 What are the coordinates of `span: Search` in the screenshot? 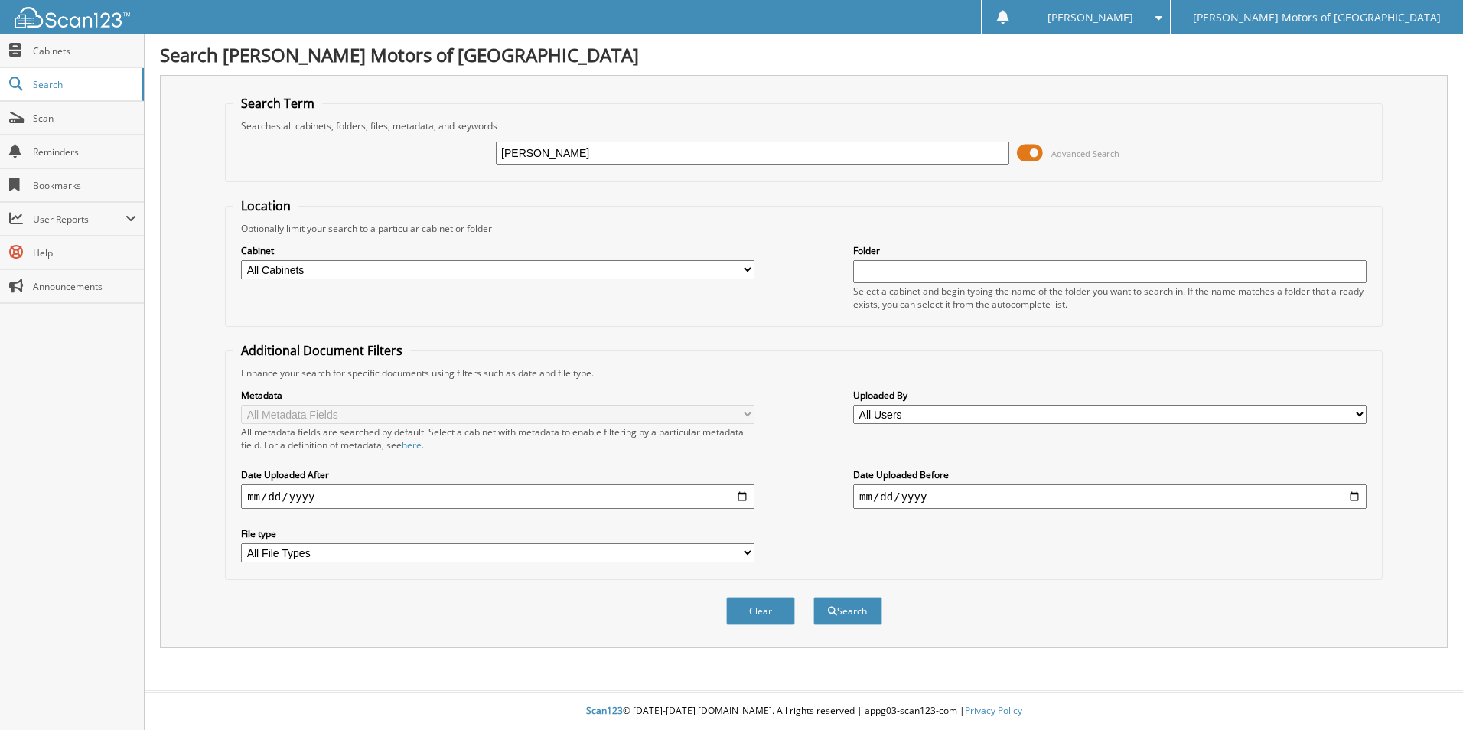 It's located at (83, 84).